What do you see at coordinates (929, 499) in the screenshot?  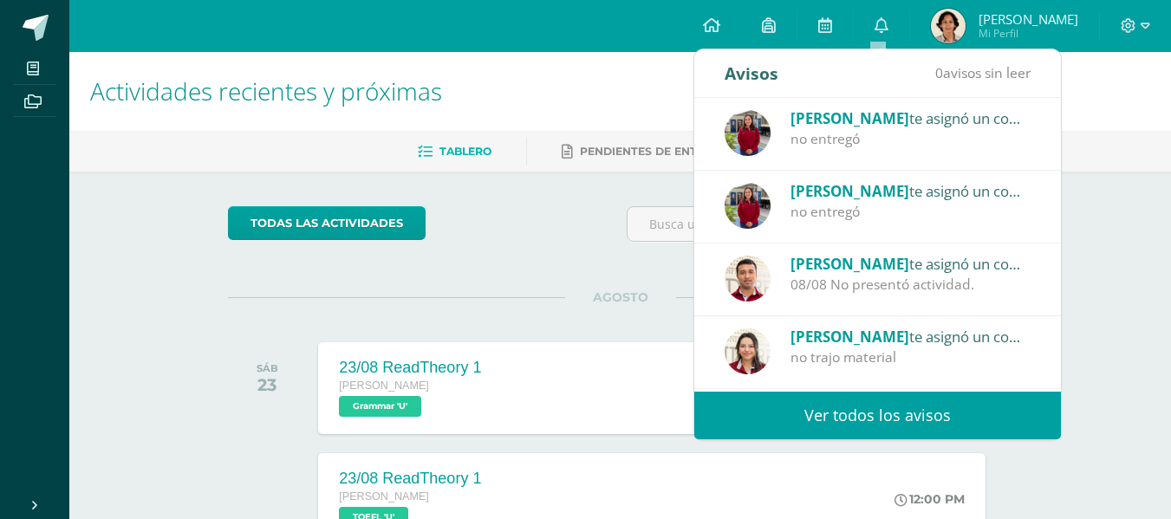 I see `div: 12:00 PM` at bounding box center [929, 499].